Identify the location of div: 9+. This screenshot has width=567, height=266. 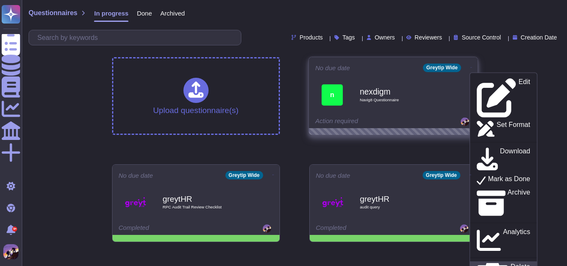
(15, 229).